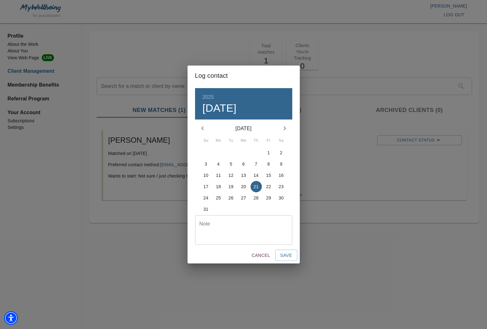 Image resolution: width=487 pixels, height=329 pixels. I want to click on button: 12, so click(231, 175).